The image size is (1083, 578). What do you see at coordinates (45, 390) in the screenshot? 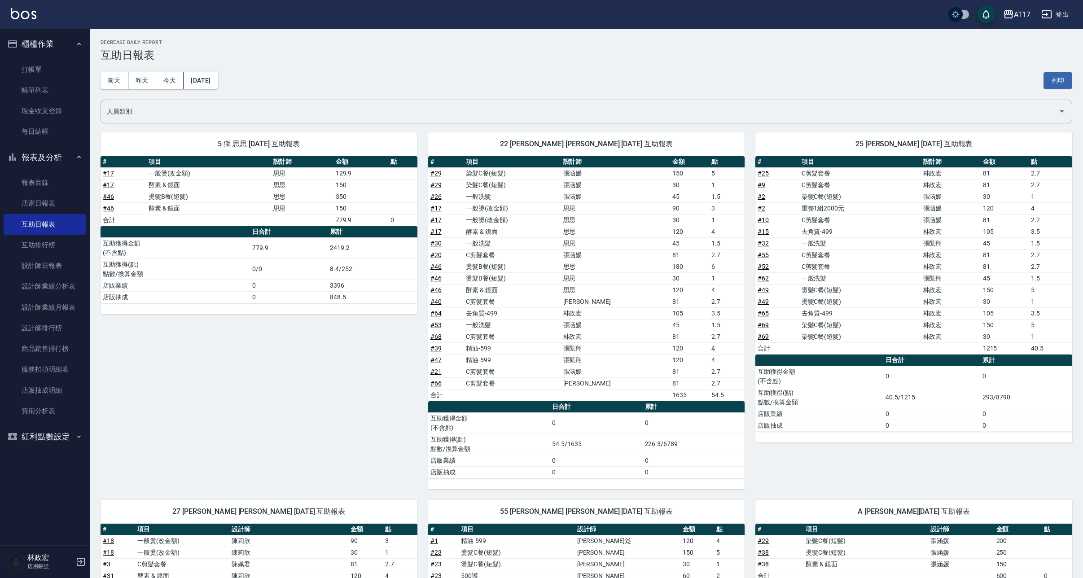
I see `a: 店販抽成明細` at bounding box center [45, 390].